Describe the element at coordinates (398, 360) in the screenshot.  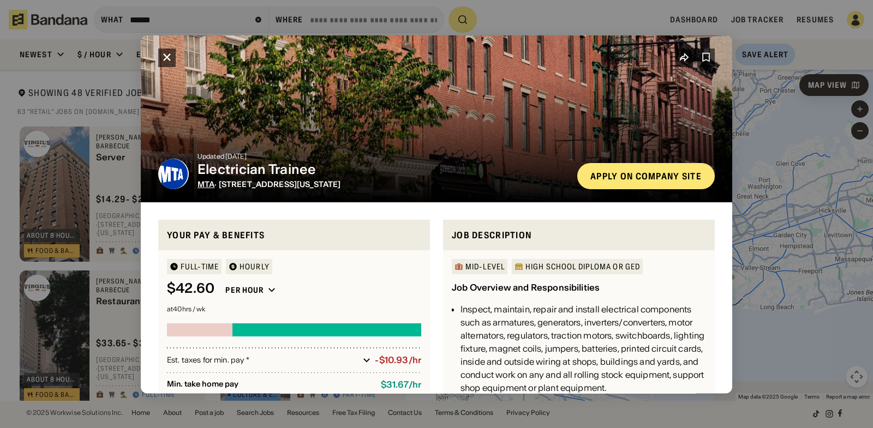
I see `div: -$10.93/hr` at that location.